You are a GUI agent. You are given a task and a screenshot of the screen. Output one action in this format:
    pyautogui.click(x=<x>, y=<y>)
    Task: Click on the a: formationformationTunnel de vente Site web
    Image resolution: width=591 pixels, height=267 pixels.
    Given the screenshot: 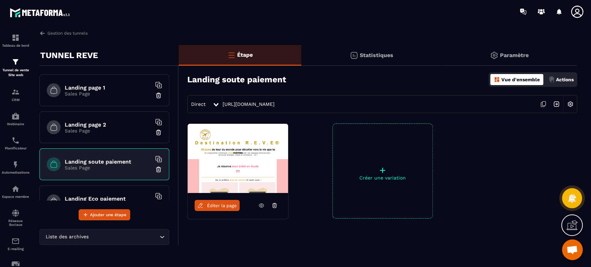 What is the action you would take?
    pyautogui.click(x=16, y=68)
    